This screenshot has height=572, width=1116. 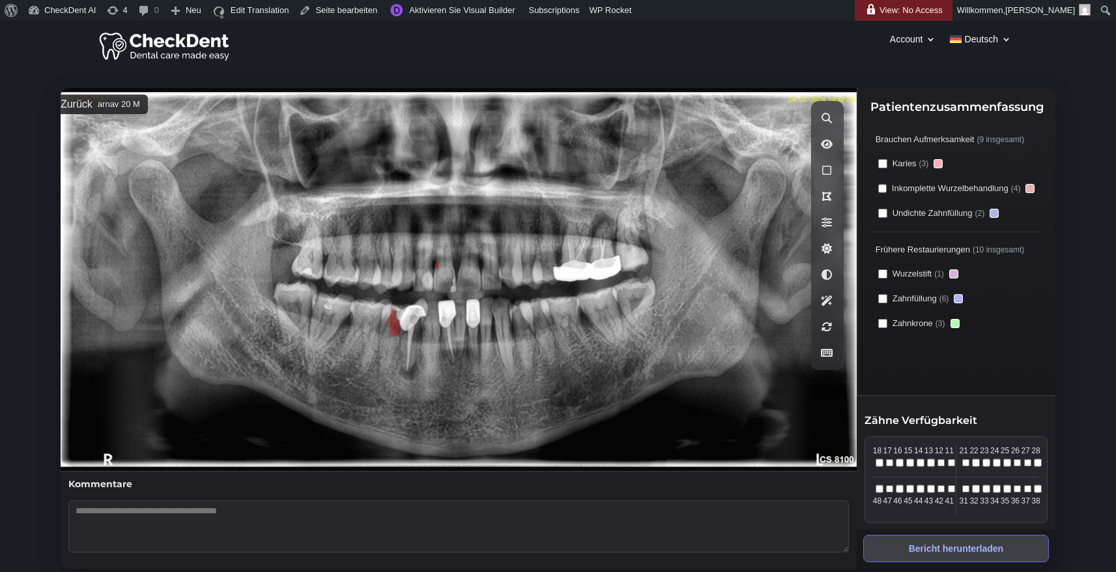 What do you see at coordinates (883, 213) in the screenshot?
I see `input: Undichte Zahnfüllung(2)` at bounding box center [883, 213].